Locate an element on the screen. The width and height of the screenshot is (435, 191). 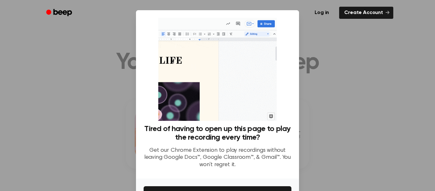
h3: Tired of having to open up this page to play the recording every time? is located at coordinates (217, 133).